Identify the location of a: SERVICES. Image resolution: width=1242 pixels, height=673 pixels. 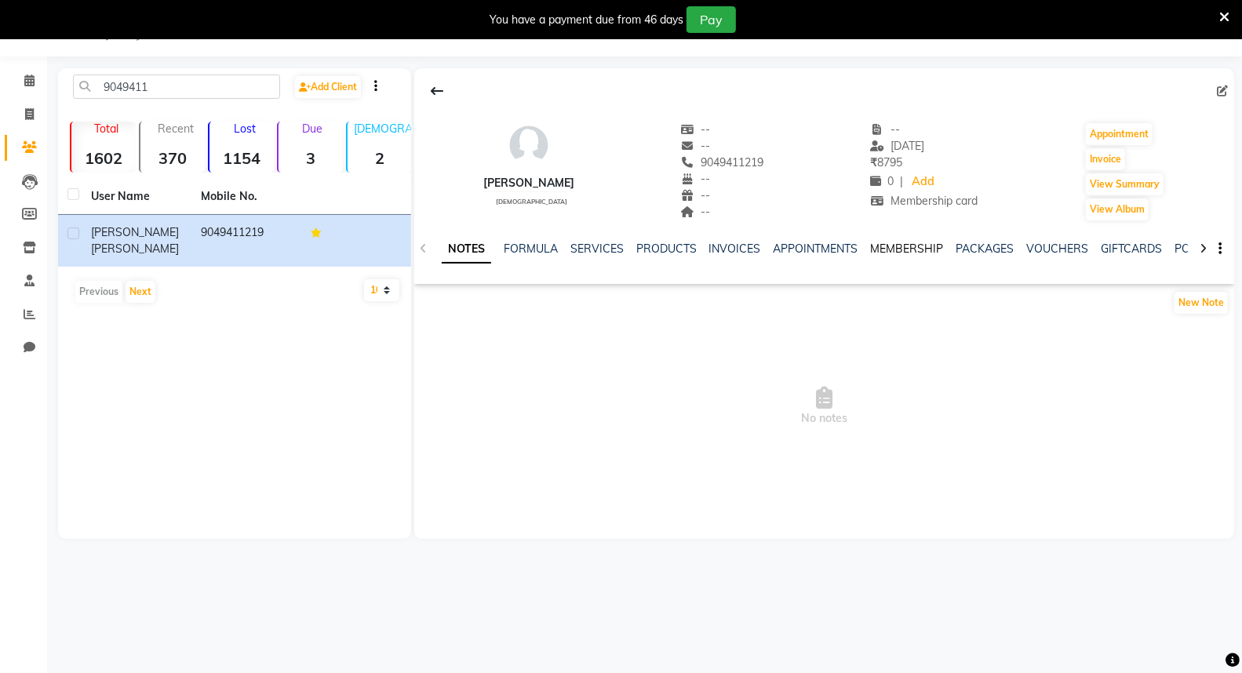
(597, 249).